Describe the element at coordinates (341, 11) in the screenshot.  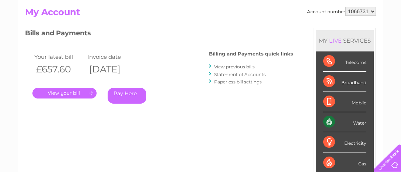
I see `div: Account number` at that location.